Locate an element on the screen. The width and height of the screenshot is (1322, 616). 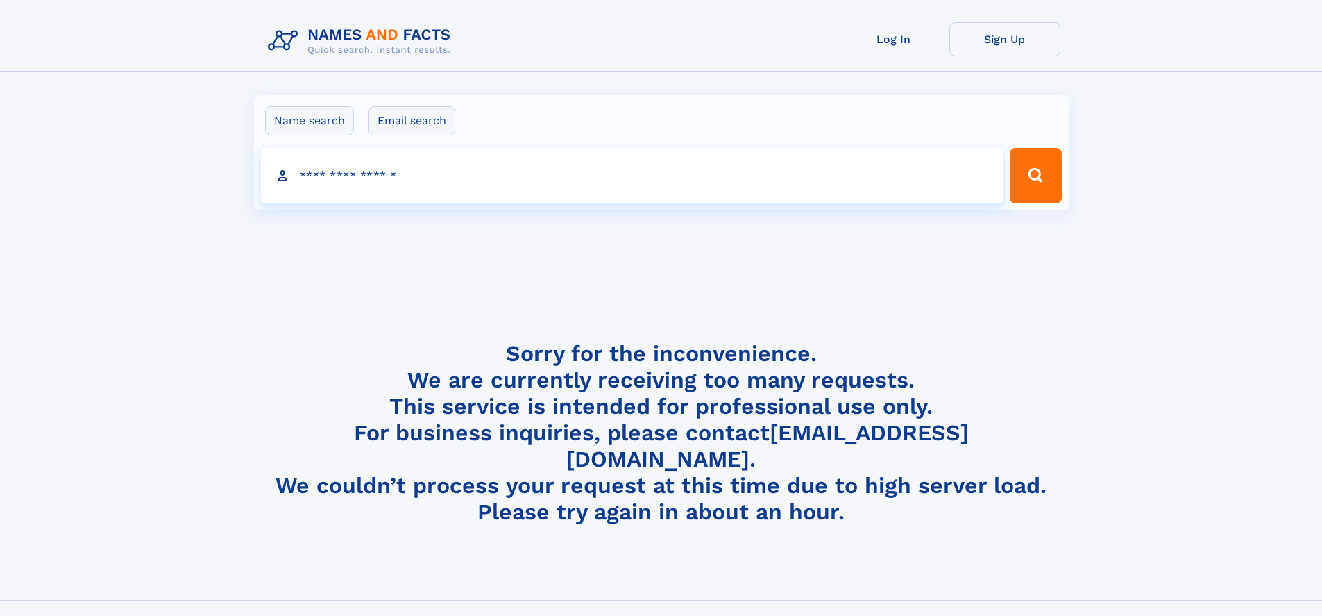
a: Sign Up is located at coordinates (1005, 39).